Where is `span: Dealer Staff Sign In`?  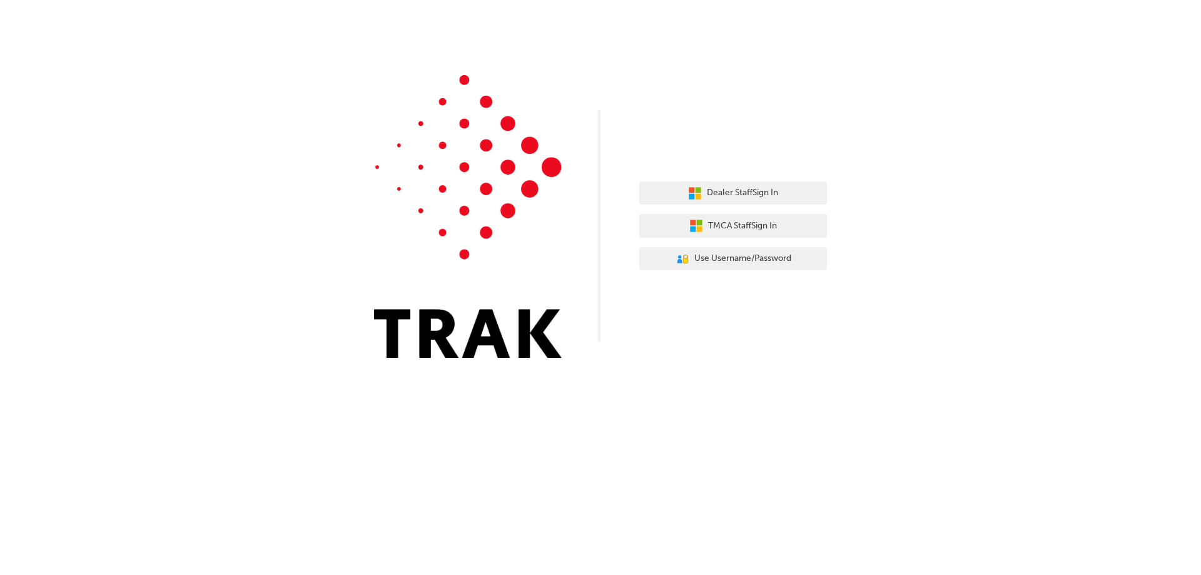
span: Dealer Staff Sign In is located at coordinates (742, 193).